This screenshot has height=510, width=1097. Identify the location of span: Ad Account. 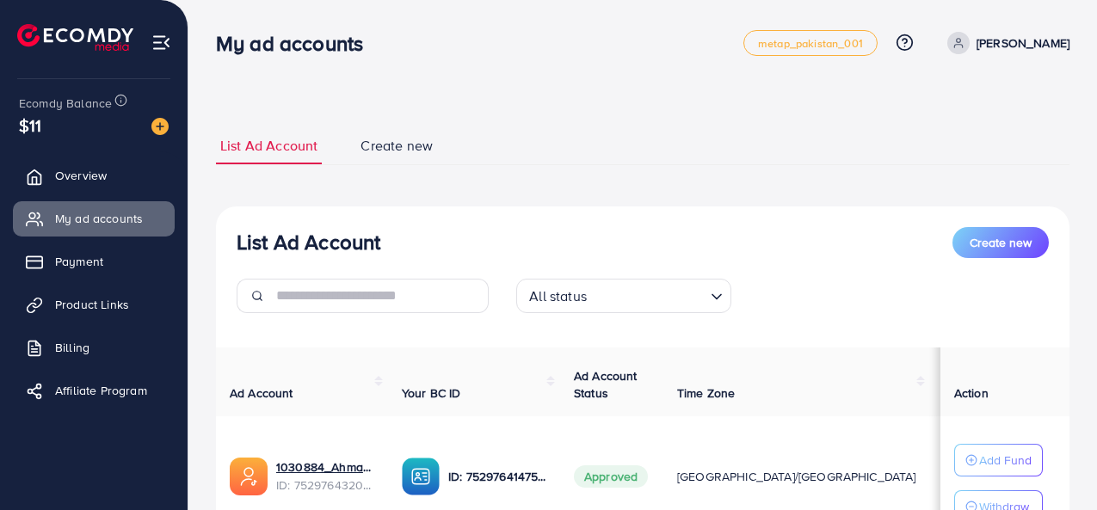
(262, 393).